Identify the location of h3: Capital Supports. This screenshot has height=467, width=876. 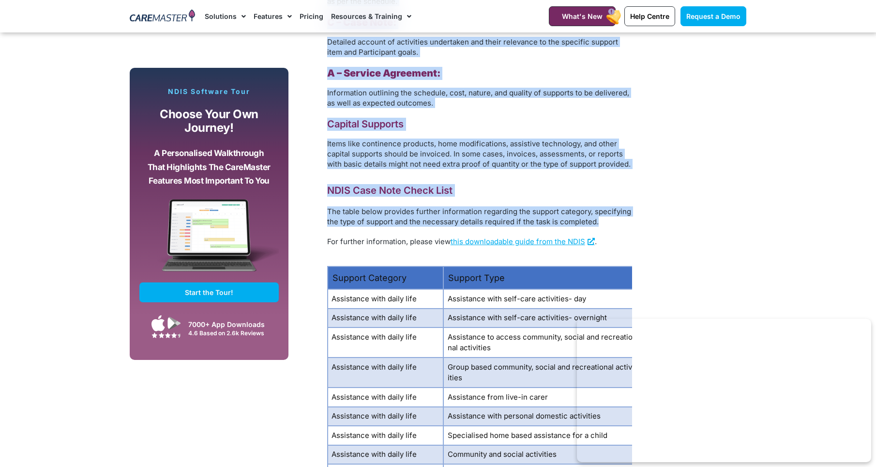
(480, 124).